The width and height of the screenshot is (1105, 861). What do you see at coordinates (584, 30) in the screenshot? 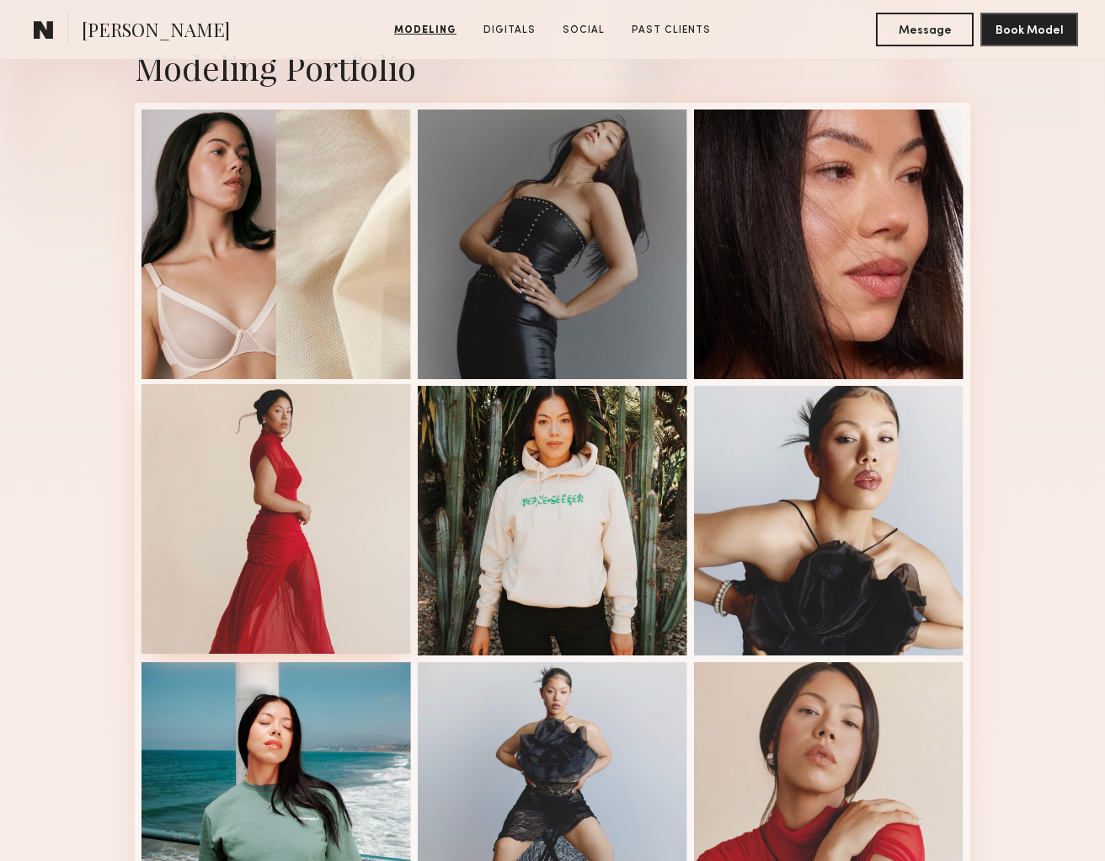
I see `a: Social` at bounding box center [584, 30].